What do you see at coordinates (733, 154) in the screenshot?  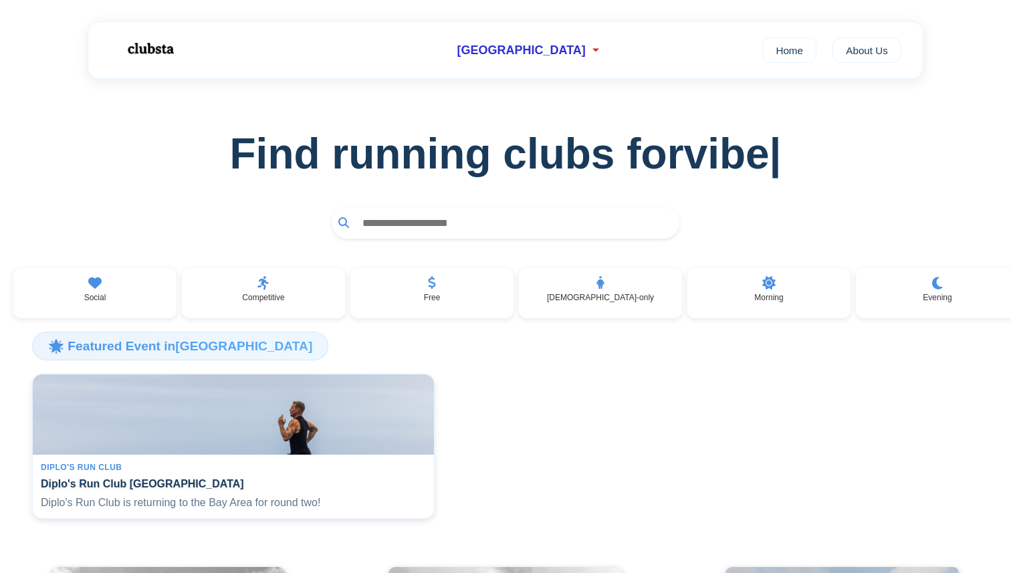 I see `span: vibe` at bounding box center [733, 154].